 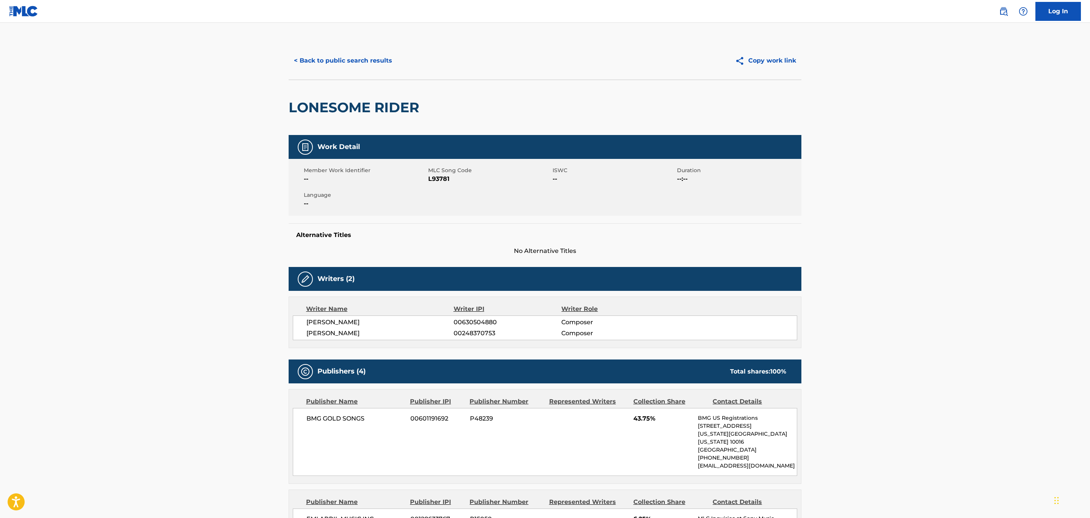 I want to click on h5: Alternative Titles, so click(x=545, y=235).